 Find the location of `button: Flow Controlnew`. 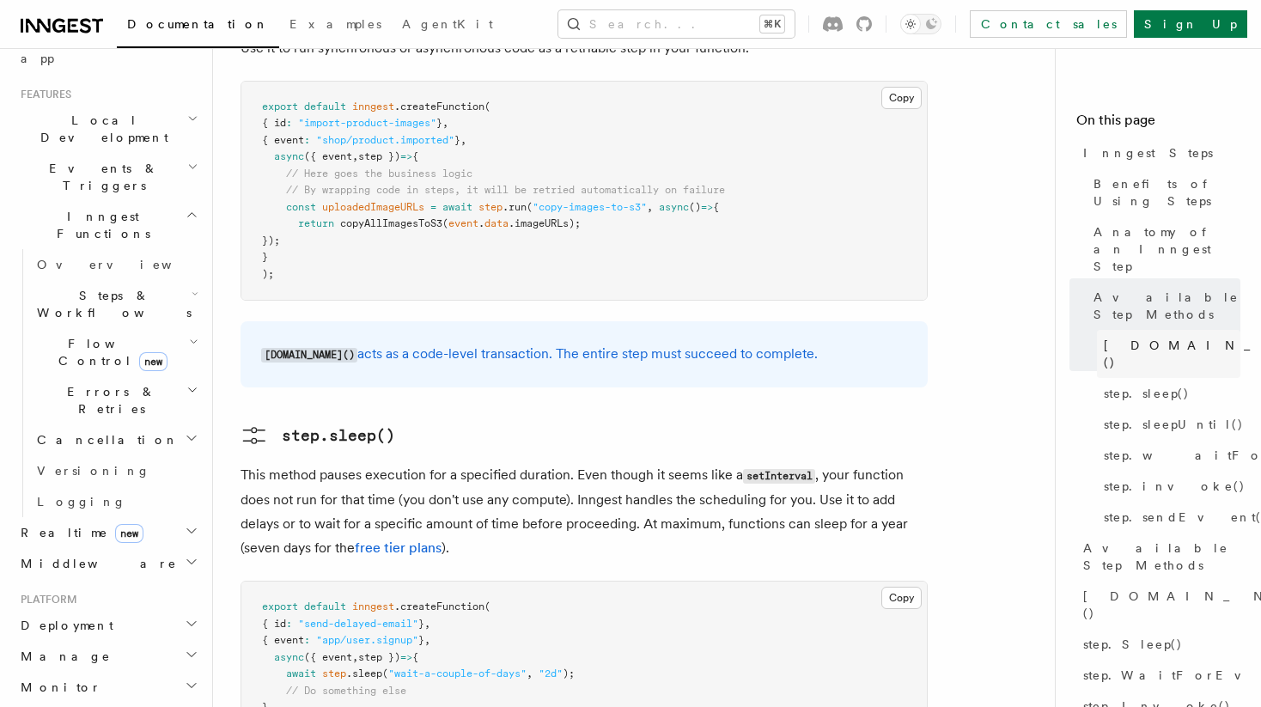

button: Flow Controlnew is located at coordinates (116, 352).